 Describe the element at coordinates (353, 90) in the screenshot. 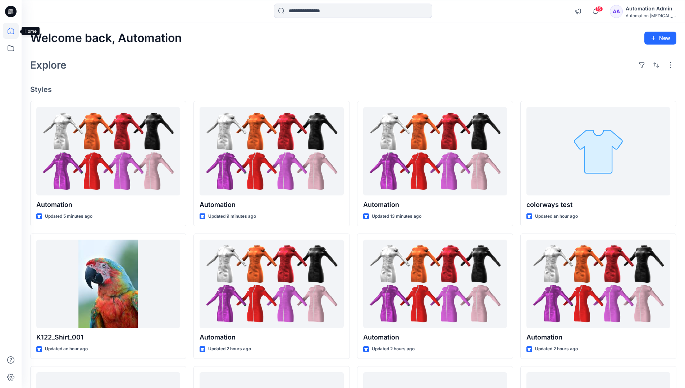

I see `h4: Styles` at that location.